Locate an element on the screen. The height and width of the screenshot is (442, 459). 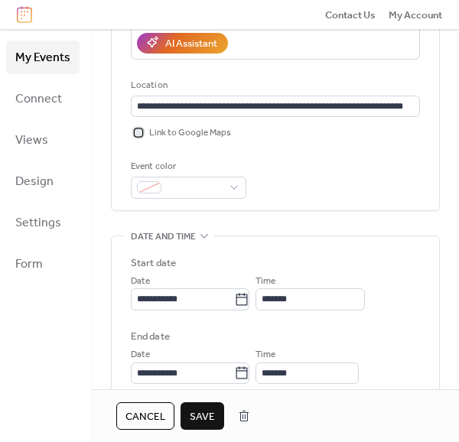
span: Connect is located at coordinates (38, 100).